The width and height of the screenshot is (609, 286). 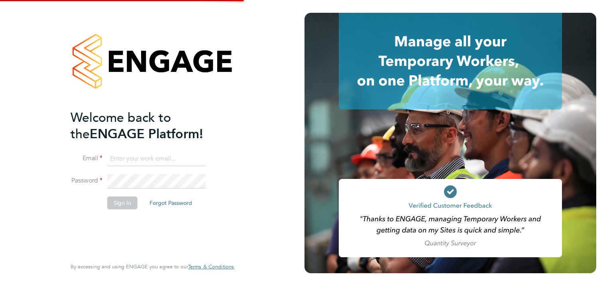 What do you see at coordinates (211, 266) in the screenshot?
I see `a: Terms & Conditions` at bounding box center [211, 266].